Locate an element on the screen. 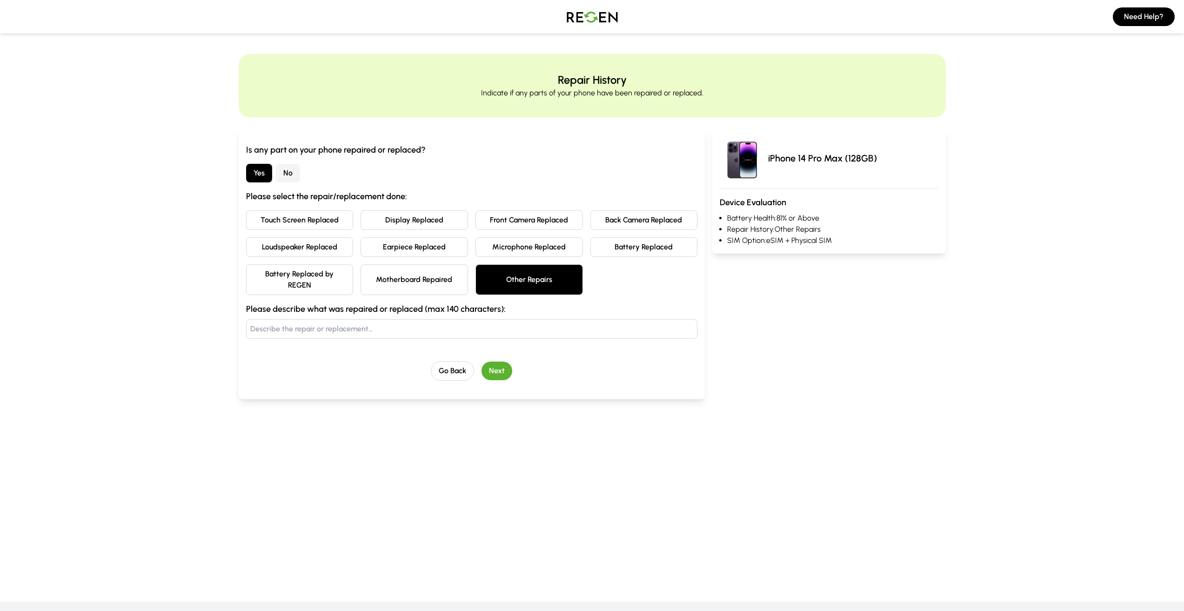 The width and height of the screenshot is (1184, 611). h3: Device Evaluation is located at coordinates (829, 202).